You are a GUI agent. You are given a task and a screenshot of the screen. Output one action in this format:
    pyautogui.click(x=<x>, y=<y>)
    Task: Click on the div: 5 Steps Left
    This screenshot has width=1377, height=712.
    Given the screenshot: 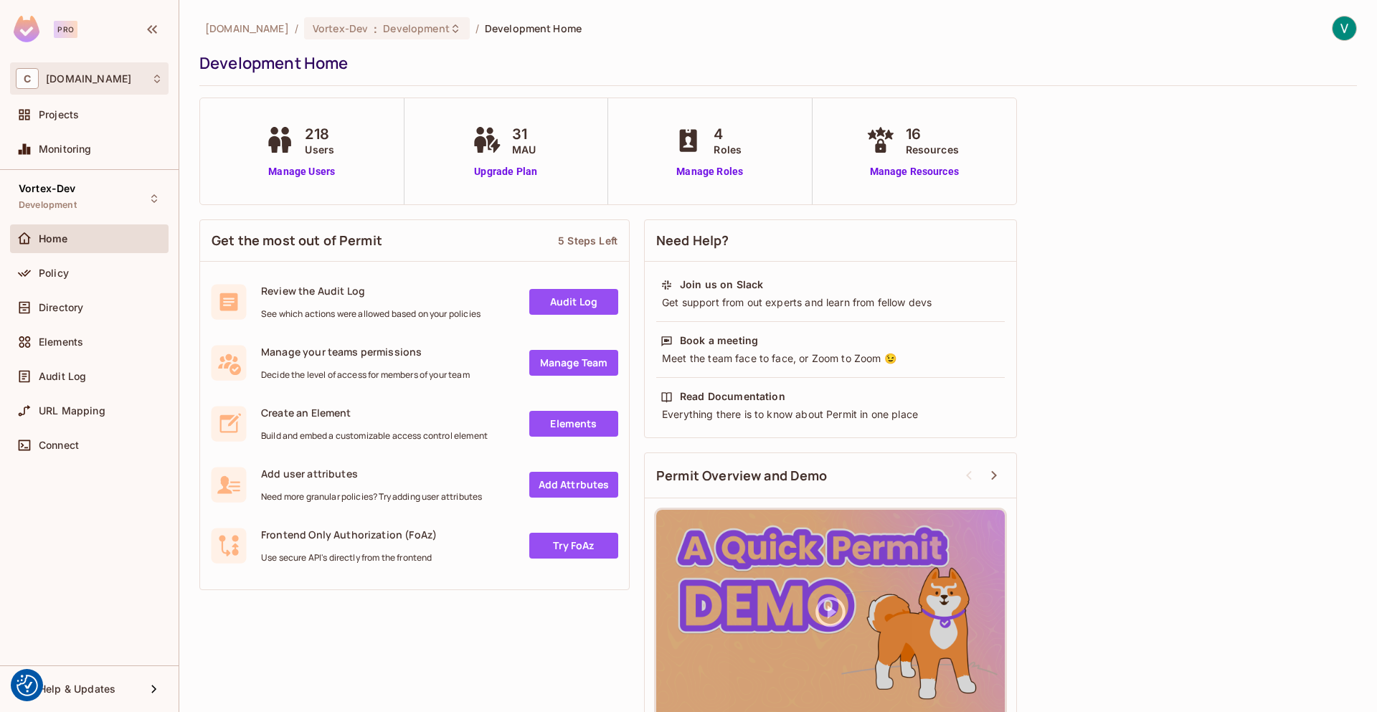 What is the action you would take?
    pyautogui.click(x=587, y=240)
    